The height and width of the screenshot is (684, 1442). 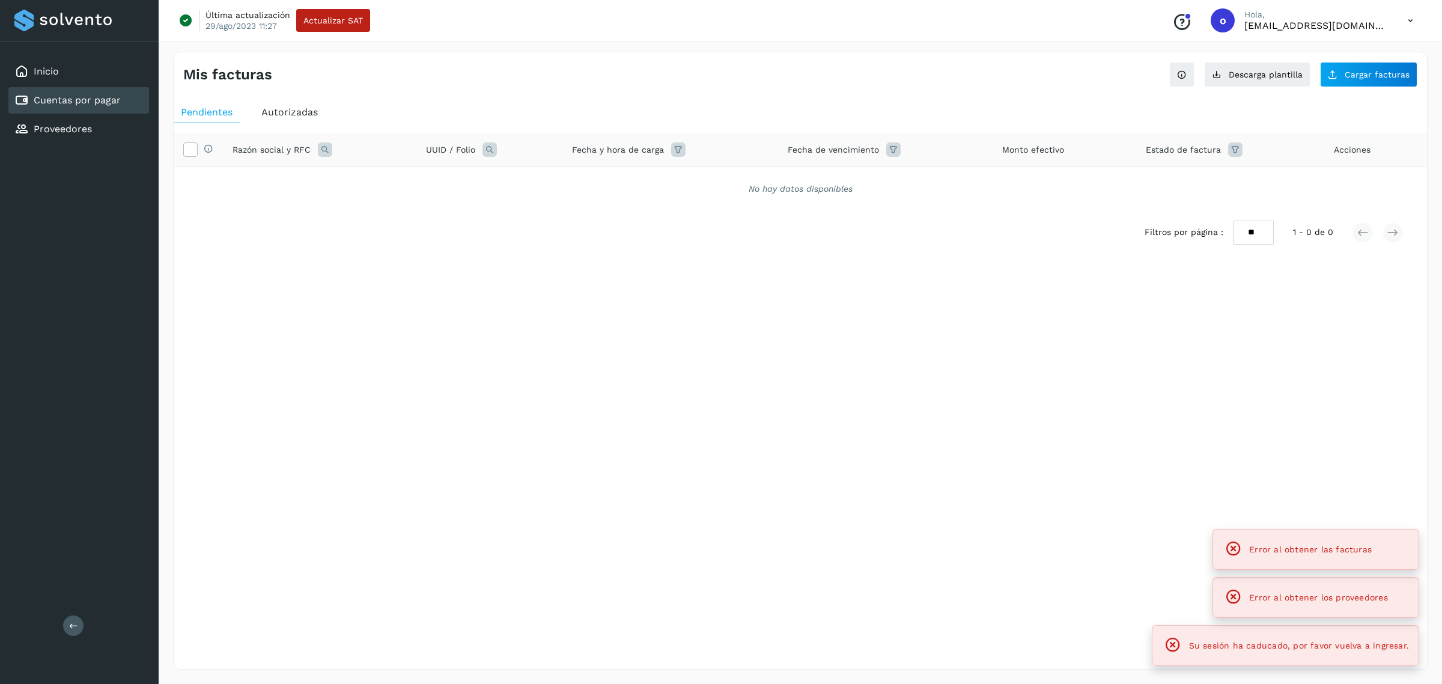 I want to click on a: Inicio, so click(x=46, y=71).